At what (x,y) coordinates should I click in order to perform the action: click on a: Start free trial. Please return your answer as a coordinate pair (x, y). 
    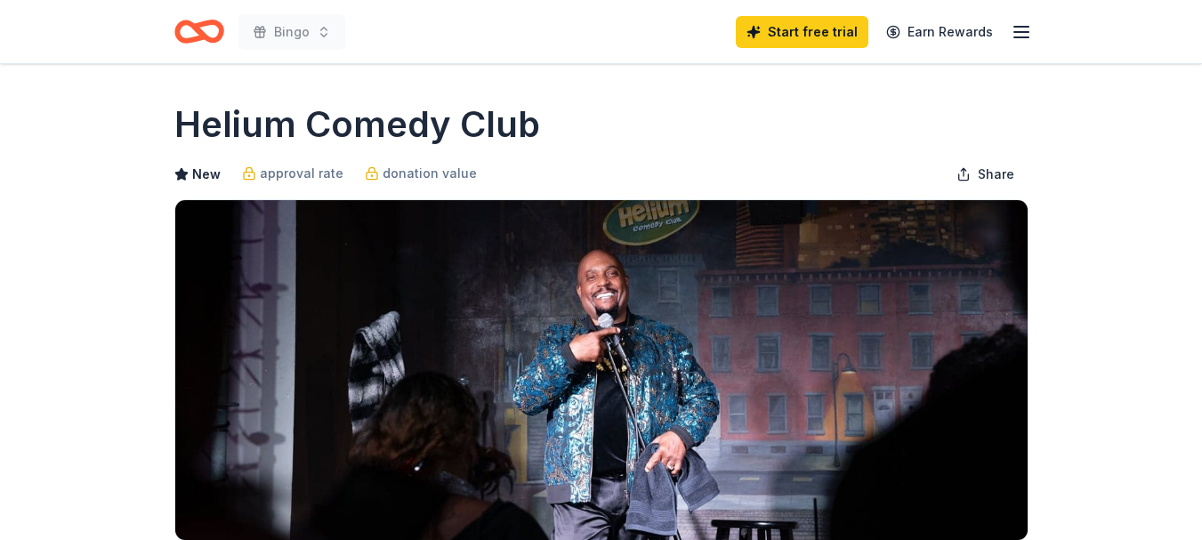
    Looking at the image, I should click on (801, 32).